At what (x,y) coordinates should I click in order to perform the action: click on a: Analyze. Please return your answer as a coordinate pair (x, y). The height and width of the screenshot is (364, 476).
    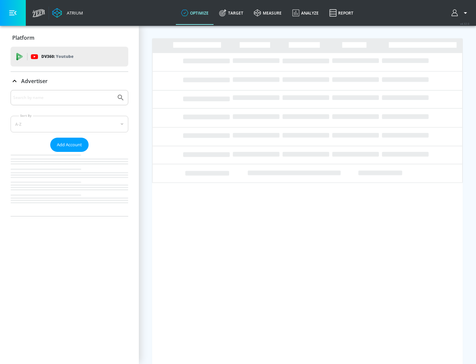
    Looking at the image, I should click on (305, 13).